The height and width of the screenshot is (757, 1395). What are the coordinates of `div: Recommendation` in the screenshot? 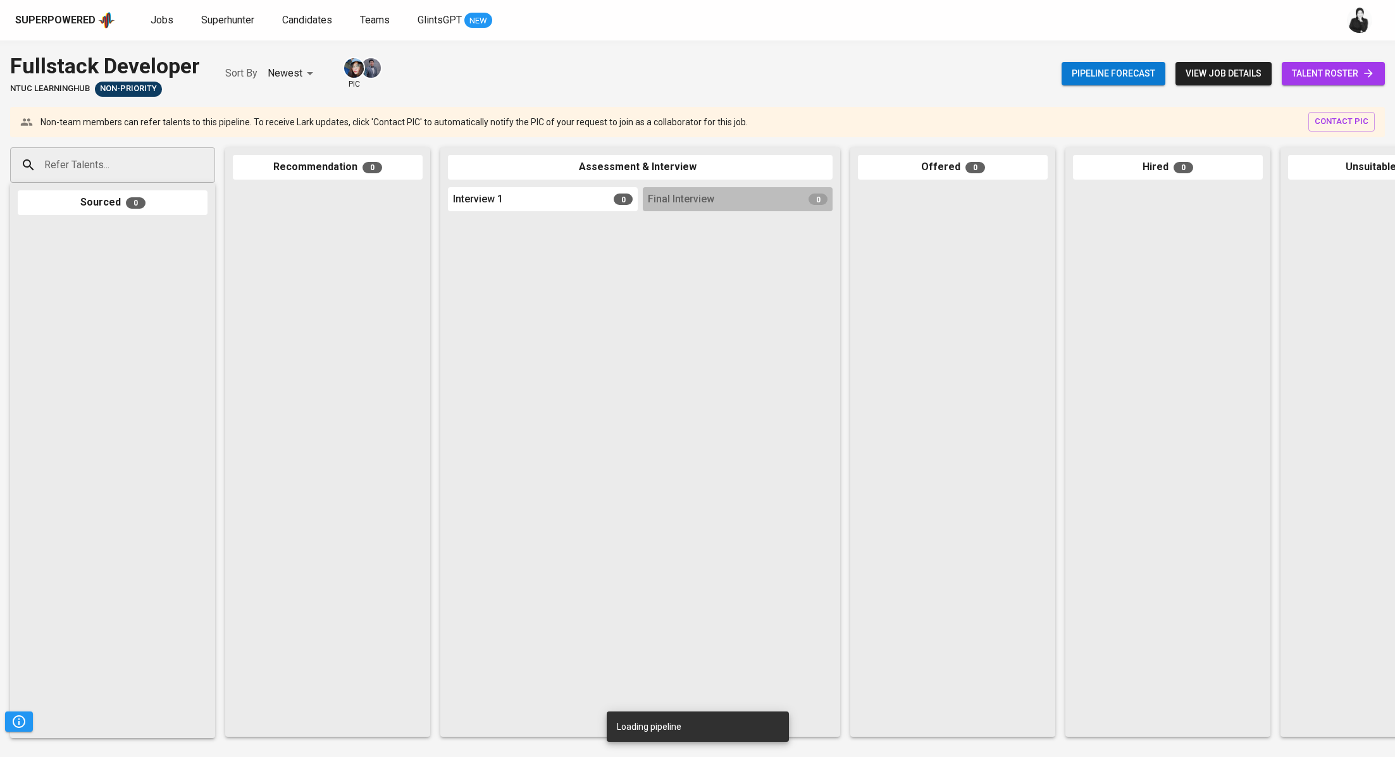 It's located at (328, 167).